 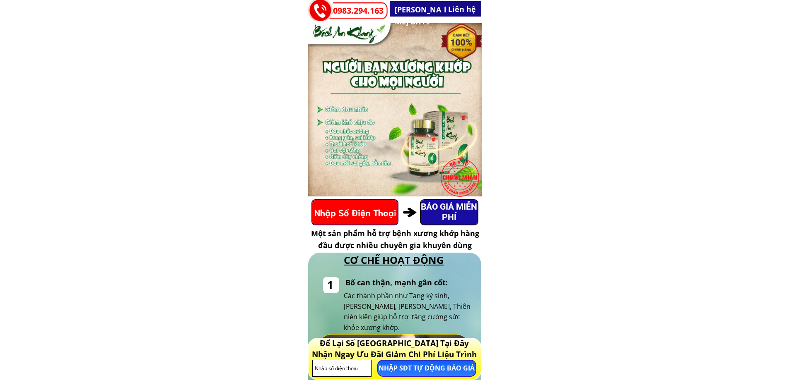 What do you see at coordinates (464, 9) in the screenshot?
I see `h3: Liên hệ` at bounding box center [464, 9].